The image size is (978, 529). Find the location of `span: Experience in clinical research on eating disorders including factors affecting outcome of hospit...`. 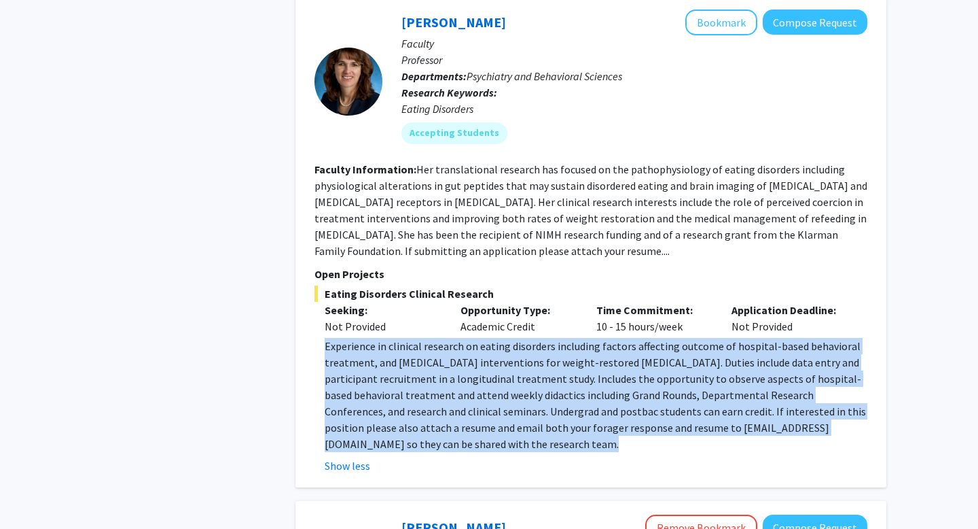

span: Experience in clinical research on eating disorders including factors affecting outcome of hospit... is located at coordinates (595, 395).